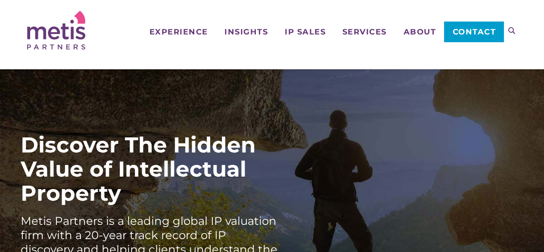 This screenshot has height=252, width=544. I want to click on span: Services, so click(365, 32).